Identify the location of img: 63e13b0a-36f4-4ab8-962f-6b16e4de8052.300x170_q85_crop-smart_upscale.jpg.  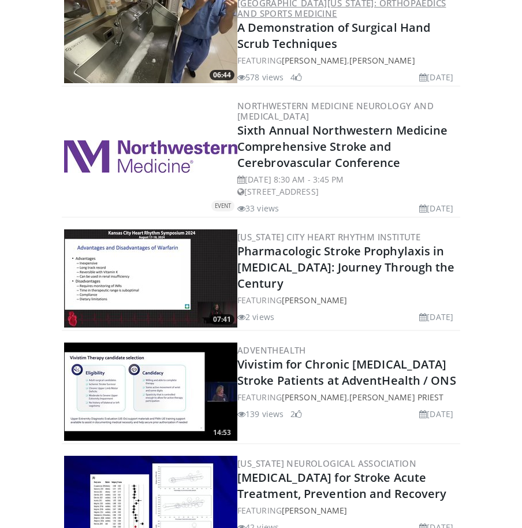
(151, 392).